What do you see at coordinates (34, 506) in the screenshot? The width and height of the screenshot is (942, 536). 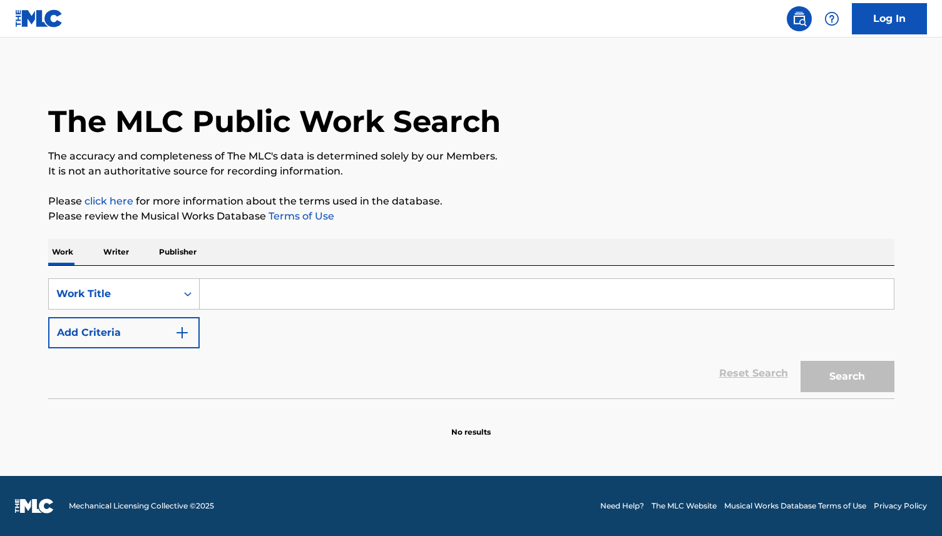 I see `img: logo` at bounding box center [34, 506].